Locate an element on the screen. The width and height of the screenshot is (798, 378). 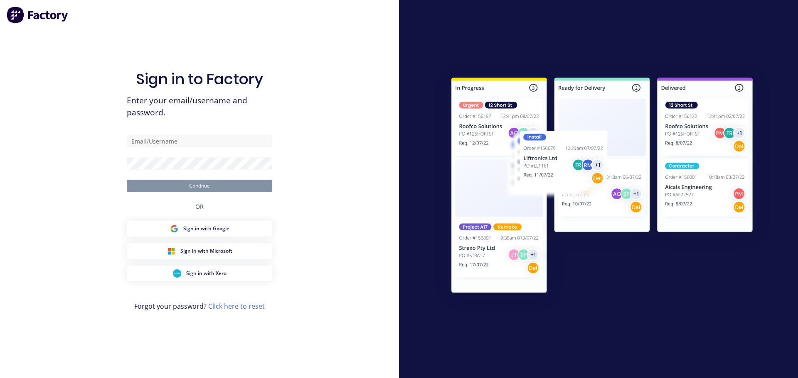
input: Email/Username is located at coordinates (199, 141).